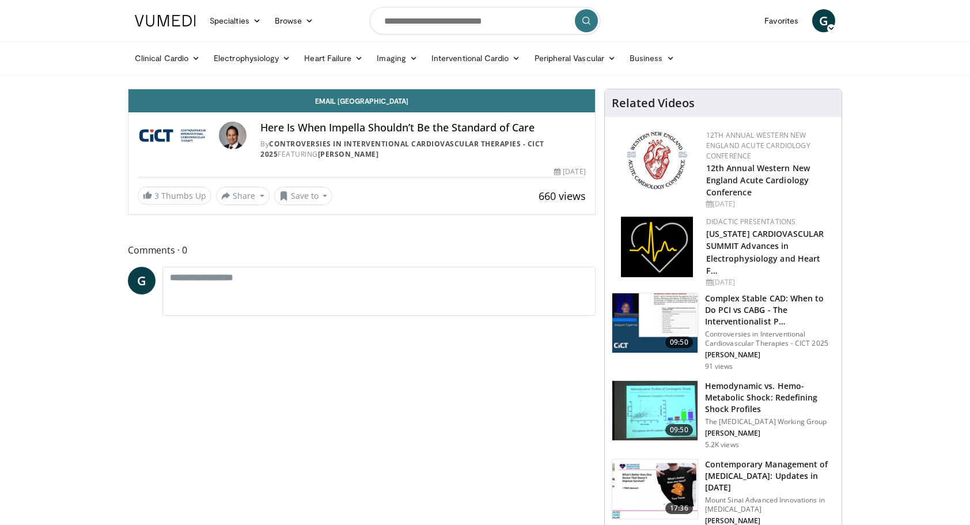  I want to click on a: 09:50 Complex Stable CAD: When to Do PCI vs CABG - The Interventionalist P… Controversies in Inte..., so click(723, 332).